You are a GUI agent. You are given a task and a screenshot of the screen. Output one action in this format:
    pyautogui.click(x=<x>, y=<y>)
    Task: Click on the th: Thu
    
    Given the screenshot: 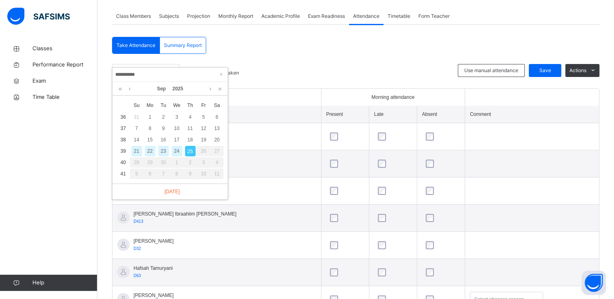 What is the action you would take?
    pyautogui.click(x=190, y=105)
    